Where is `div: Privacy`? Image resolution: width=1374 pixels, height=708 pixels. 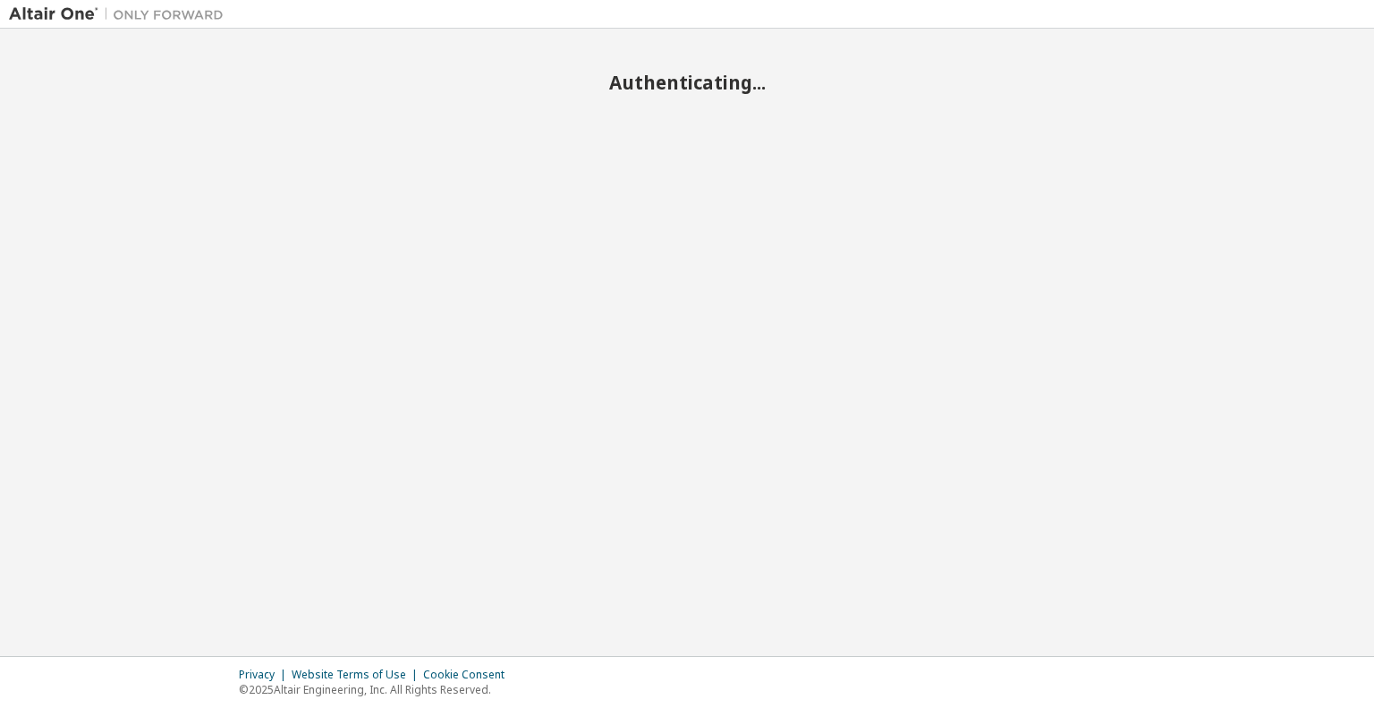 div: Privacy is located at coordinates (265, 675).